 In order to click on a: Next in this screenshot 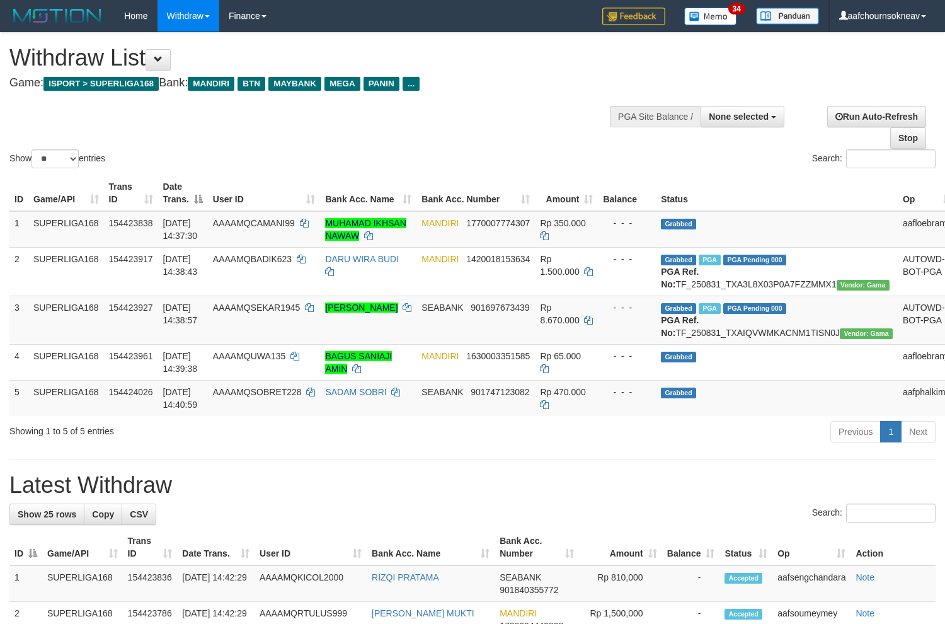, I will do `click(918, 432)`.